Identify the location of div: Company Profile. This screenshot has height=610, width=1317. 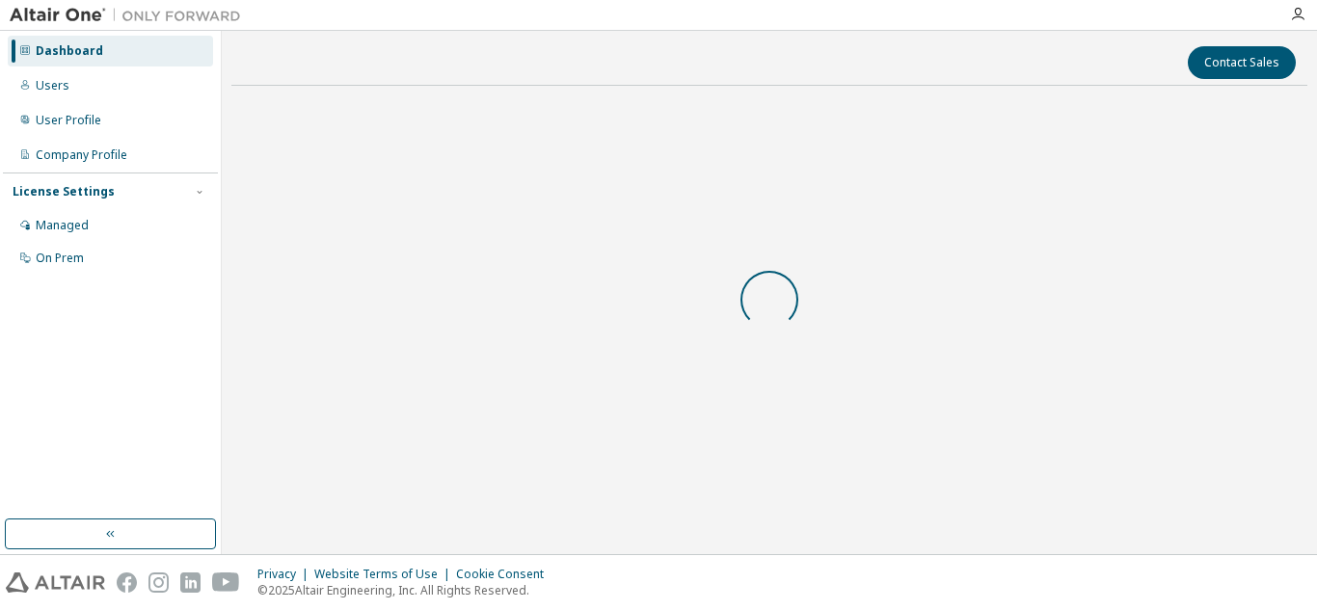
(81, 155).